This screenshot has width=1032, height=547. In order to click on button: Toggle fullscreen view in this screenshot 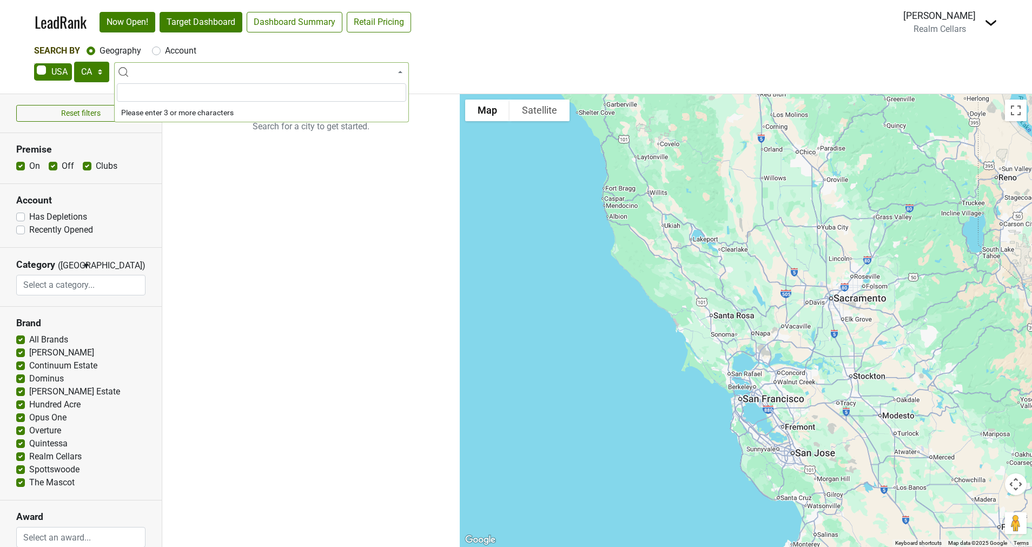, I will do `click(1016, 110)`.